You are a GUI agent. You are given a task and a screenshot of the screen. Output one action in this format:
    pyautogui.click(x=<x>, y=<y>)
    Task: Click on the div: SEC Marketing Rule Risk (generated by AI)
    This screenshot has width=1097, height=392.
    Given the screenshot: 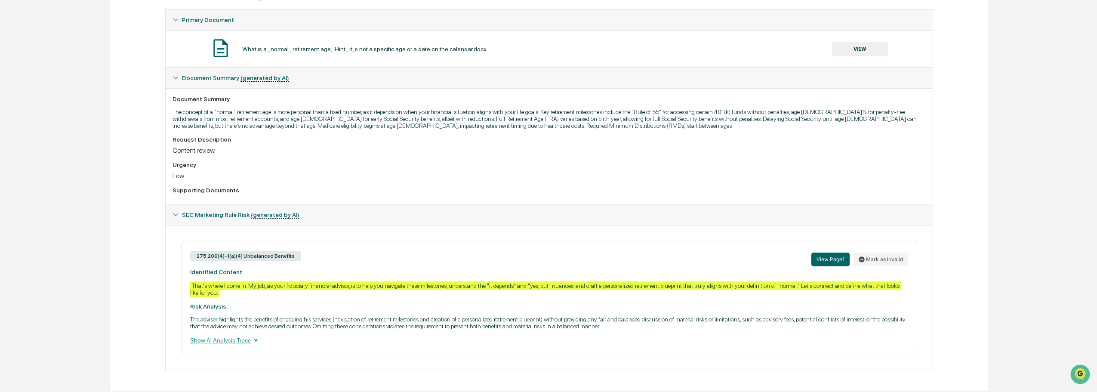 What is the action you would take?
    pyautogui.click(x=549, y=215)
    